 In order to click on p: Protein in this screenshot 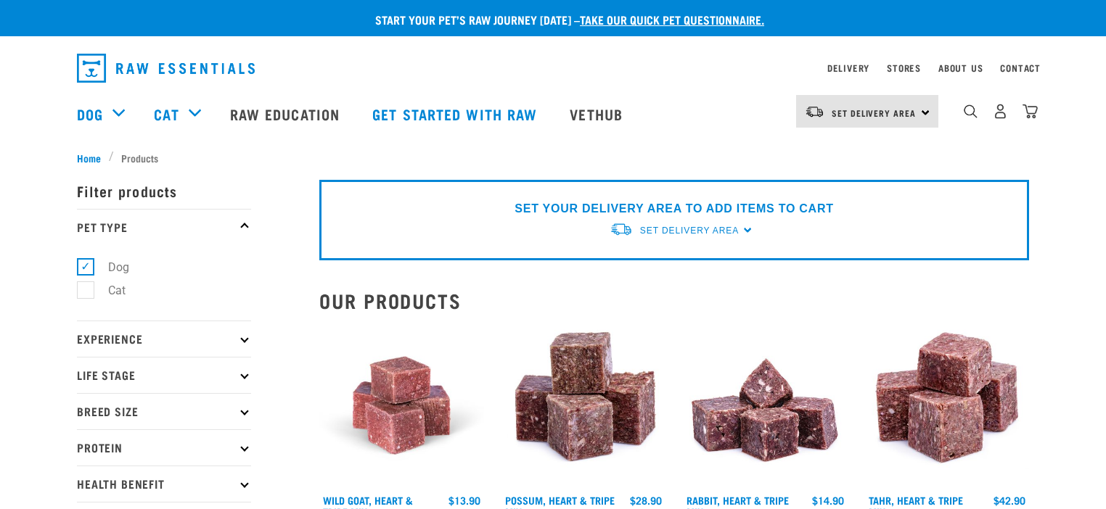, I will do `click(164, 448)`.